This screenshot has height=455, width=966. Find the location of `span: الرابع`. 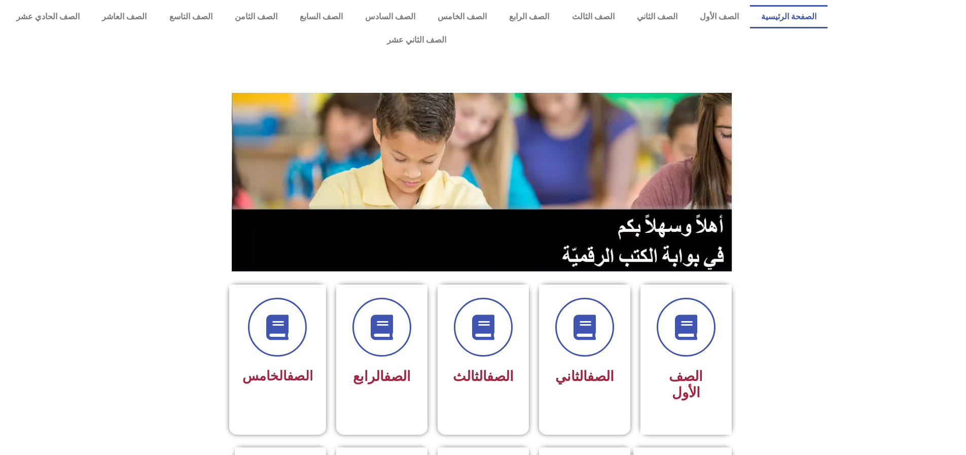

span: الرابع is located at coordinates (382, 376).